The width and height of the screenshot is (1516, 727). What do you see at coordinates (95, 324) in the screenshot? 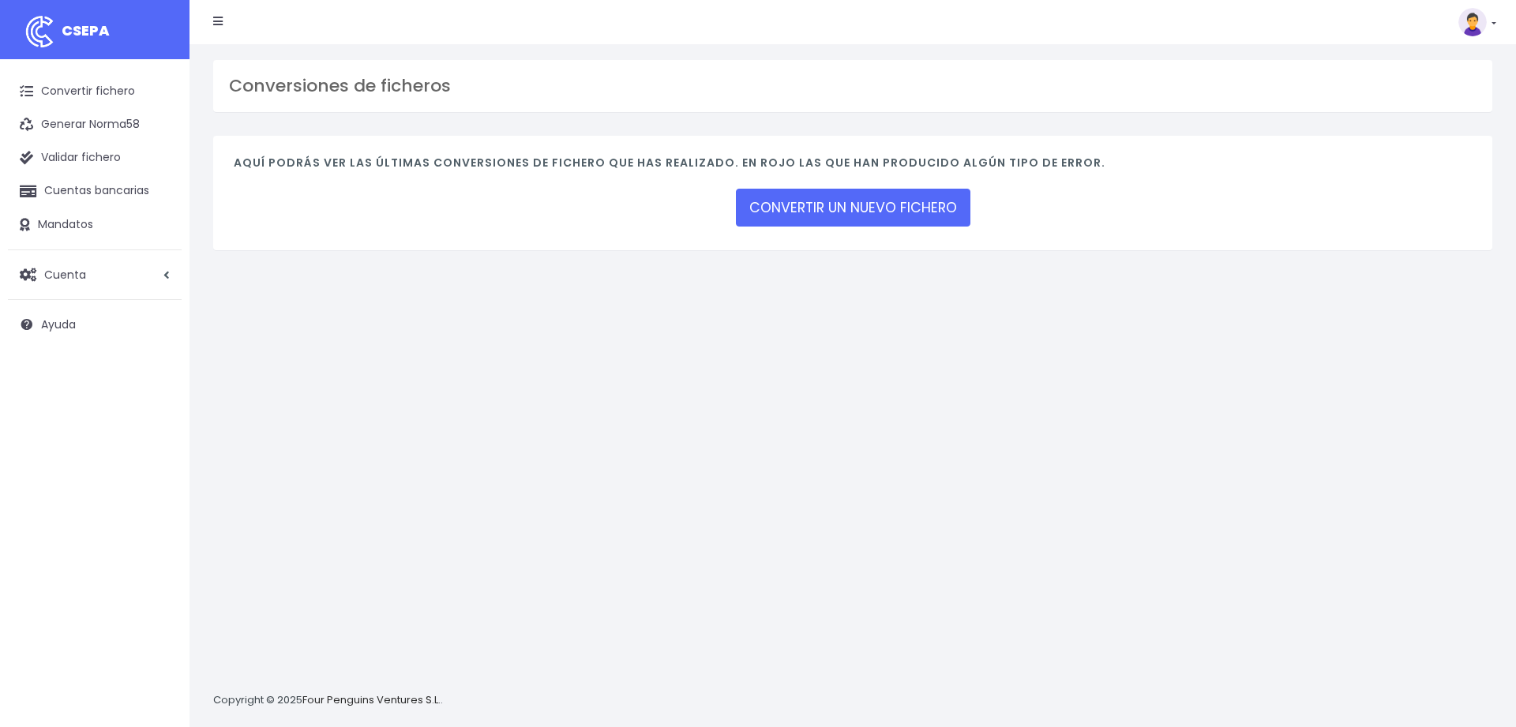
I see `a: Ayuda` at bounding box center [95, 324].